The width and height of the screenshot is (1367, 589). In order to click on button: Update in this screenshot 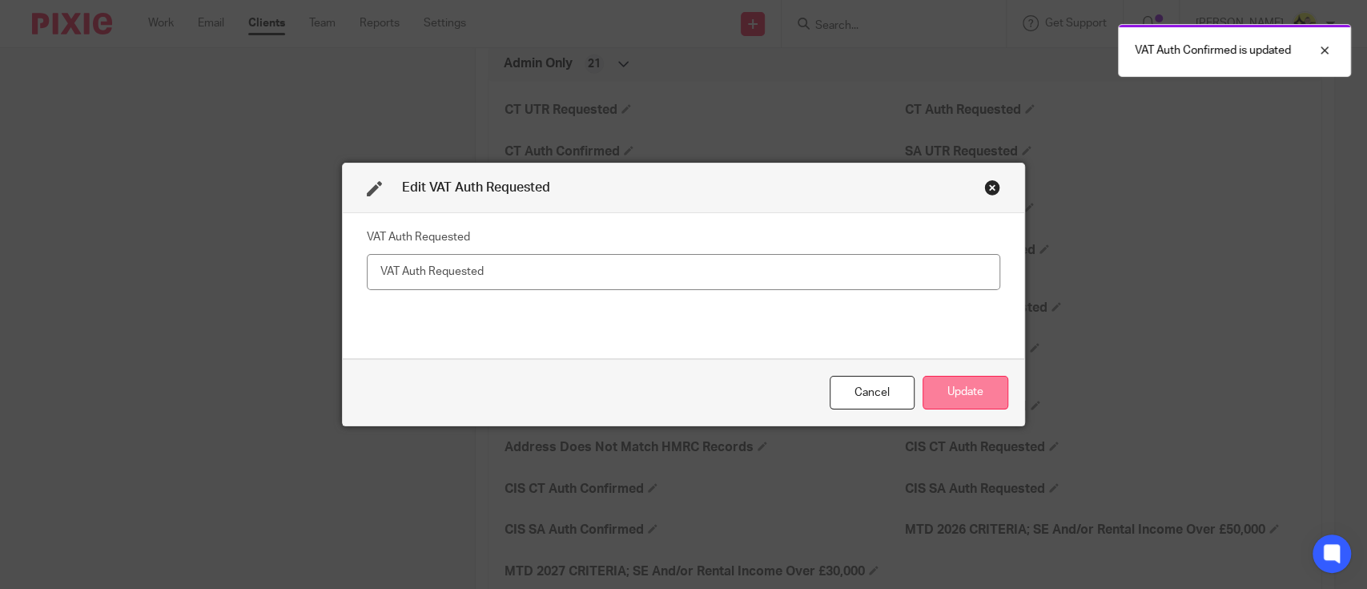, I will do `click(965, 392)`.